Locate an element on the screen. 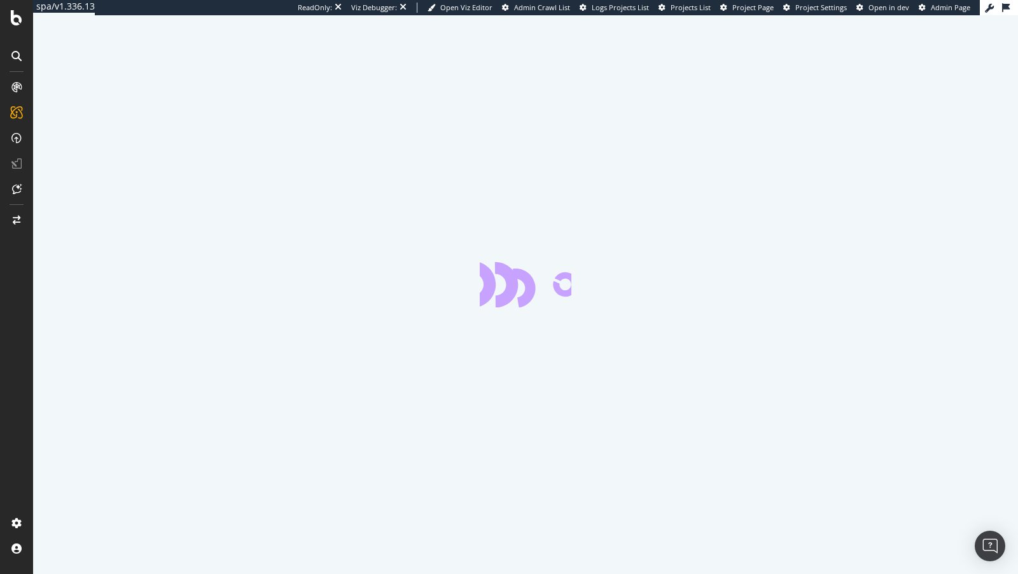 The width and height of the screenshot is (1018, 574). a: Logs Projects List is located at coordinates (614, 8).